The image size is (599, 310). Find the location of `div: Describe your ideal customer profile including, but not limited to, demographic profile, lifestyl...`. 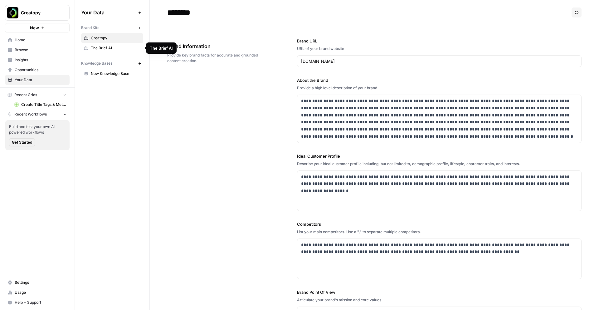

div: Describe your ideal customer profile including, but not limited to, demographic profile, lifestyl... is located at coordinates (439, 164).